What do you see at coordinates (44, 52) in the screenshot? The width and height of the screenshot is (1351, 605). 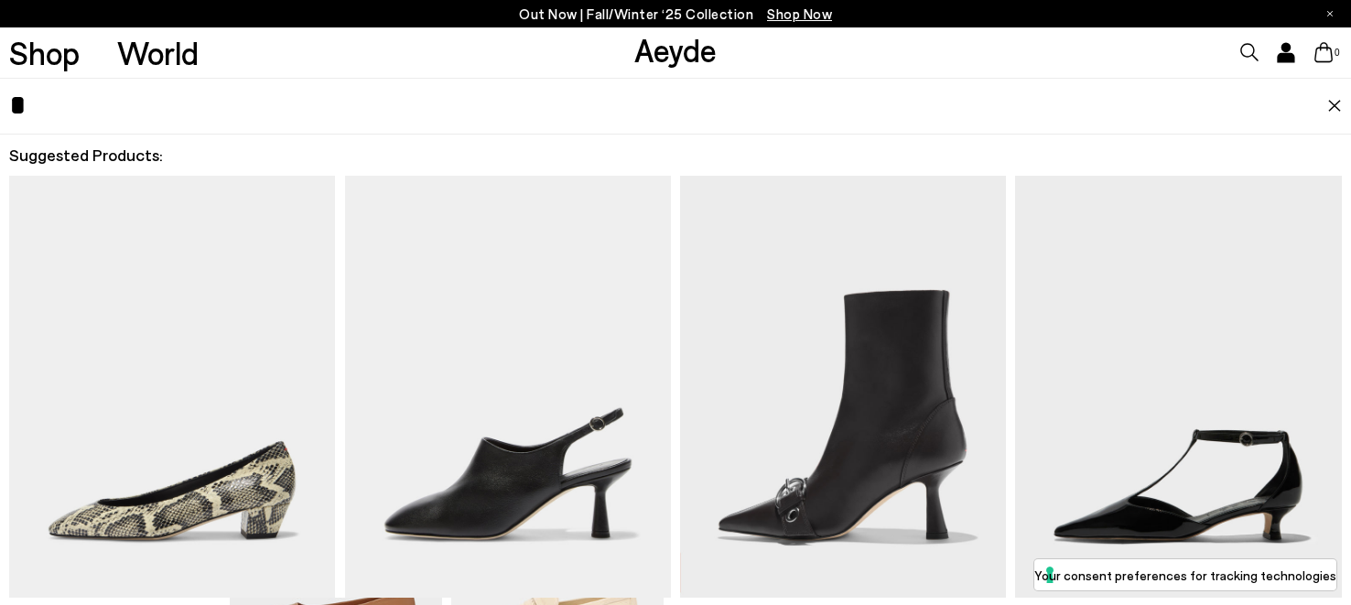 I see `a: Shop` at bounding box center [44, 52].